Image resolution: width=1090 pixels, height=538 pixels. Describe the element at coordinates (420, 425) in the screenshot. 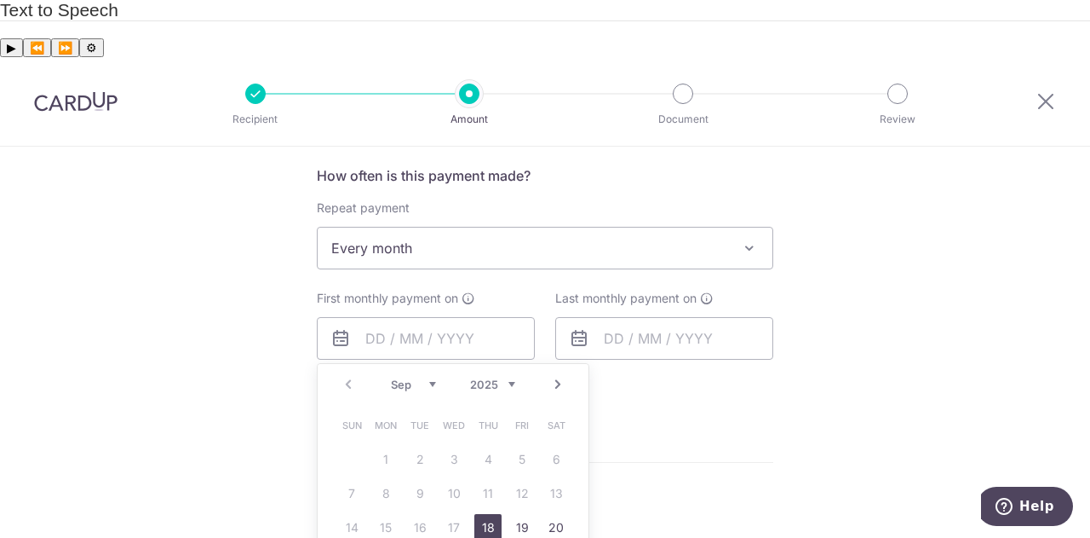

I see `span: Tuesday` at that location.